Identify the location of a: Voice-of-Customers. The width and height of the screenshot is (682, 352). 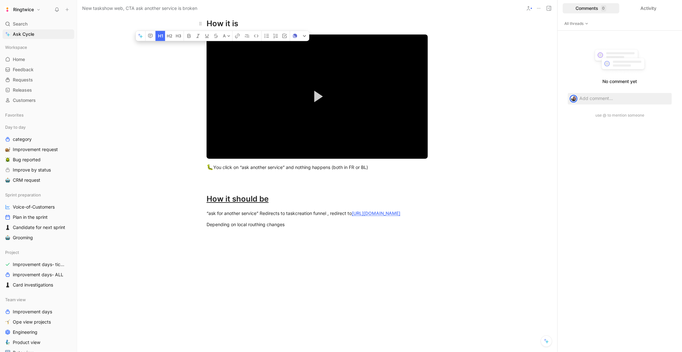
(38, 207).